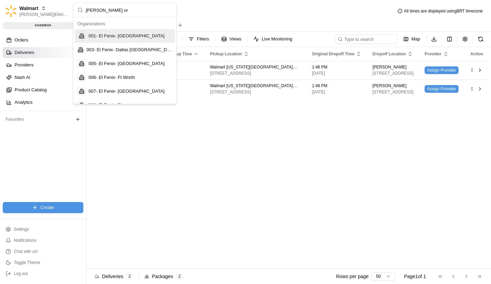 Image resolution: width=491 pixels, height=284 pixels. Describe the element at coordinates (235, 39) in the screenshot. I see `span: Views` at that location.